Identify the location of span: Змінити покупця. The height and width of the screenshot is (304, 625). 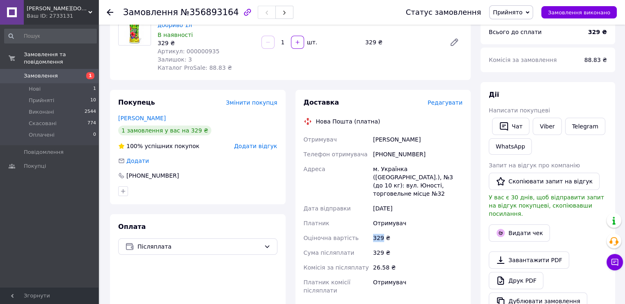
(252, 103).